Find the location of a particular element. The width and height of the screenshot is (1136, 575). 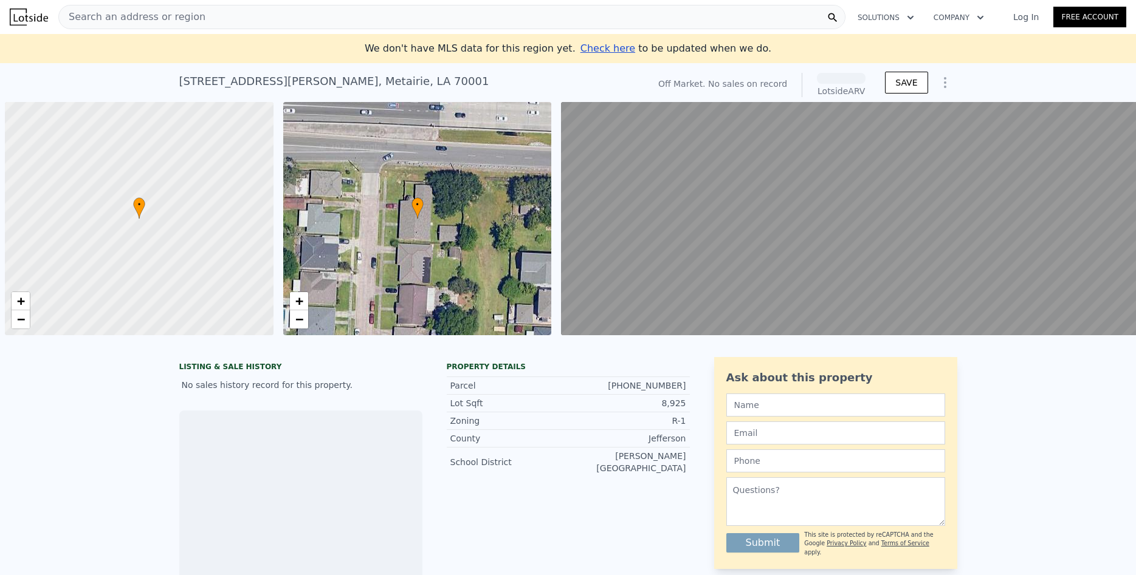

div: R-1 is located at coordinates (627, 421).